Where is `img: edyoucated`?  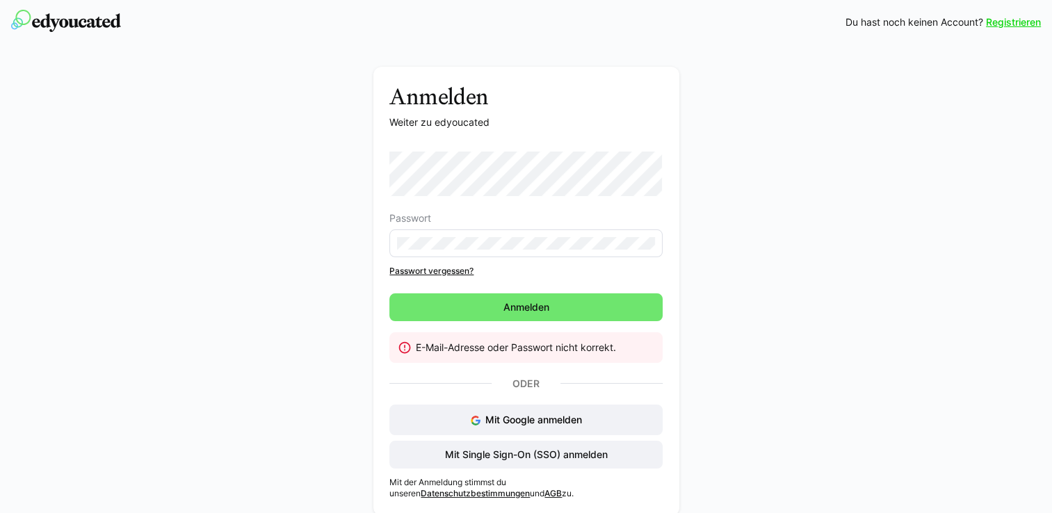
img: edyoucated is located at coordinates (66, 21).